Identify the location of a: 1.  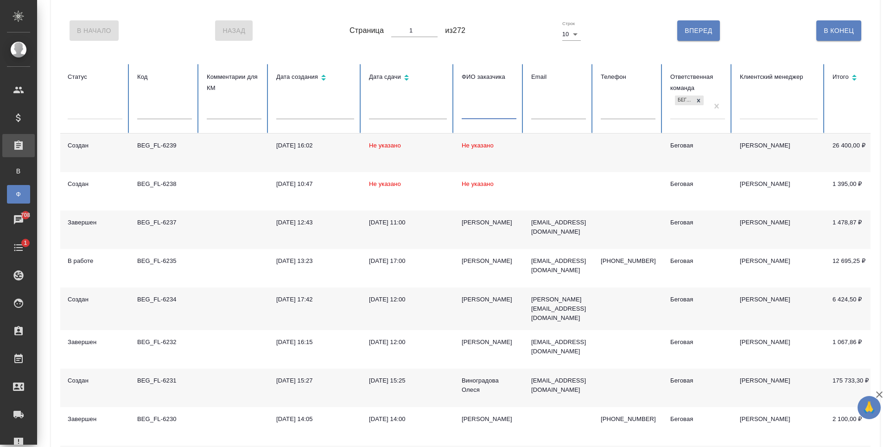
(19, 247).